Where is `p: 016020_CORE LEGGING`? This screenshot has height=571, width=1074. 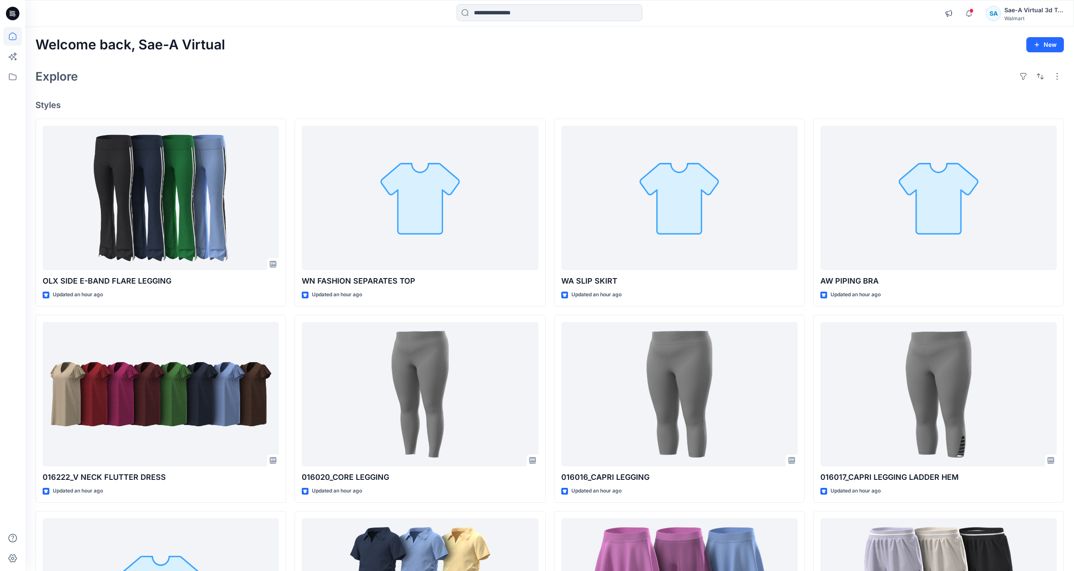 p: 016020_CORE LEGGING is located at coordinates (420, 477).